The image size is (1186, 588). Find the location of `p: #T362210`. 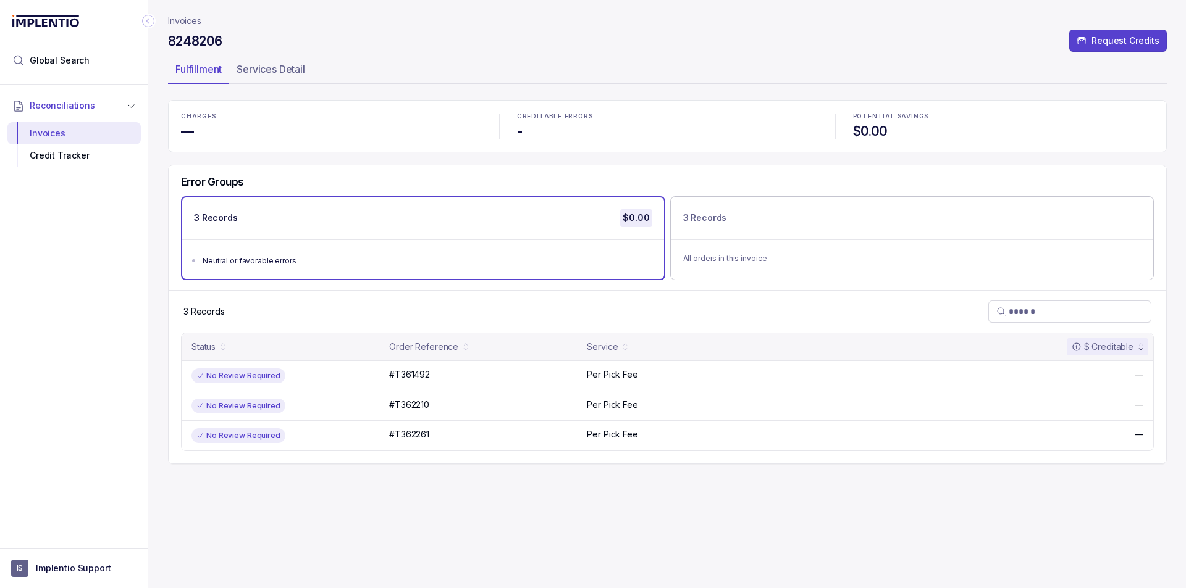

p: #T362210 is located at coordinates (409, 405).